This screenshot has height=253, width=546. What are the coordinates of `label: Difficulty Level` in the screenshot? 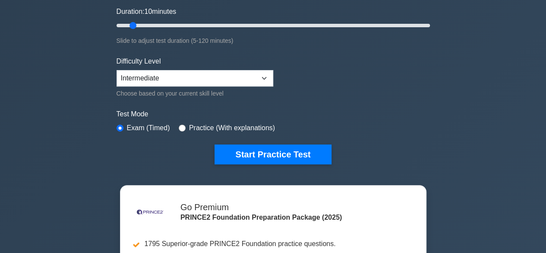 It's located at (139, 61).